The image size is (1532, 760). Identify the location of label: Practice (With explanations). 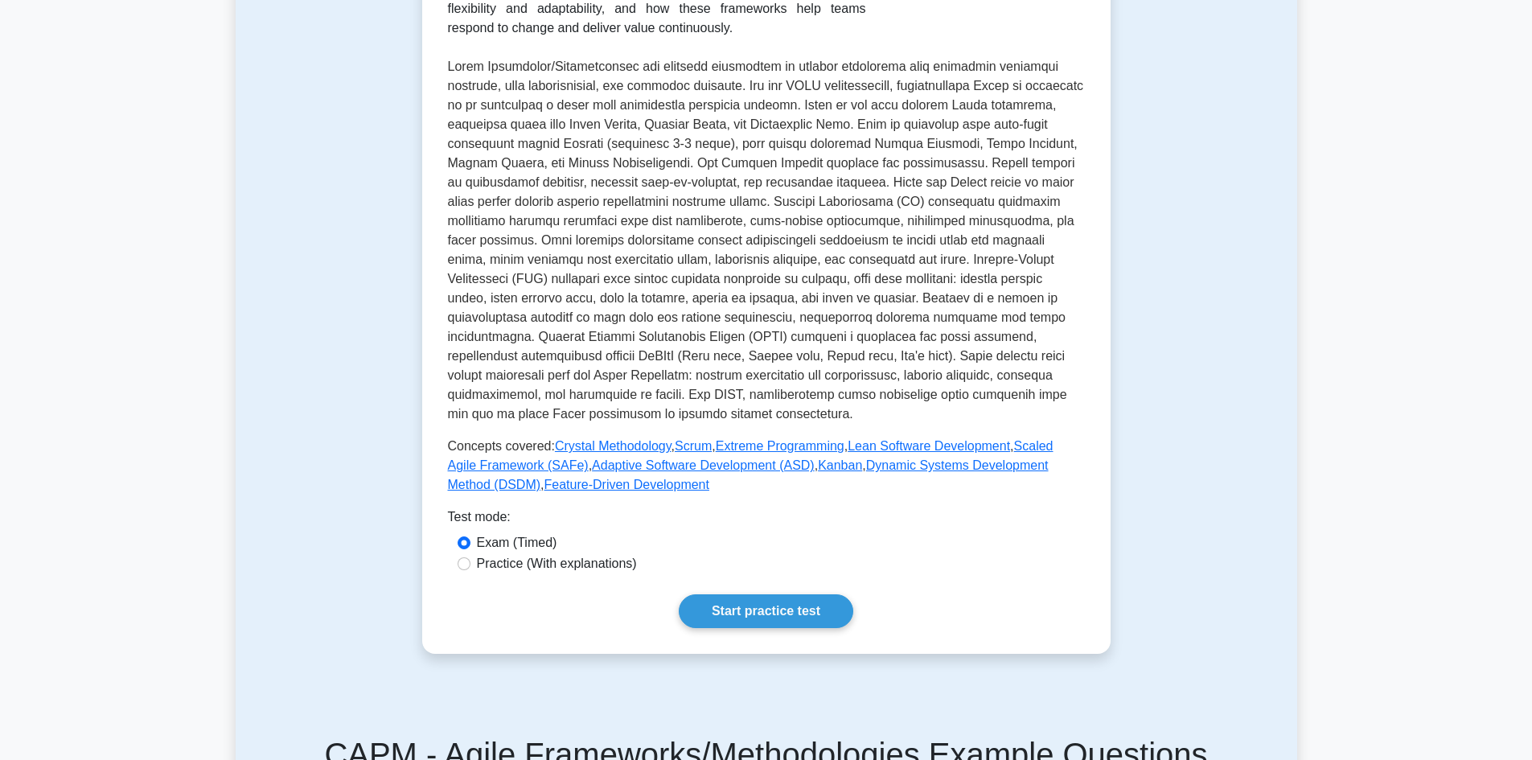
(556, 564).